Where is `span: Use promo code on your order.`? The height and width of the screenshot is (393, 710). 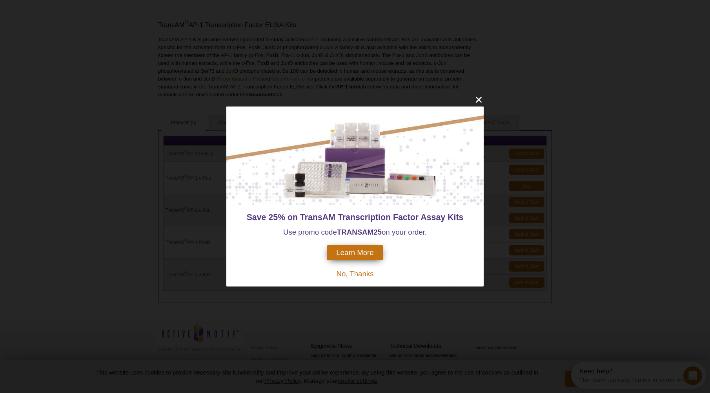 span: Use promo code on your order. is located at coordinates (355, 232).